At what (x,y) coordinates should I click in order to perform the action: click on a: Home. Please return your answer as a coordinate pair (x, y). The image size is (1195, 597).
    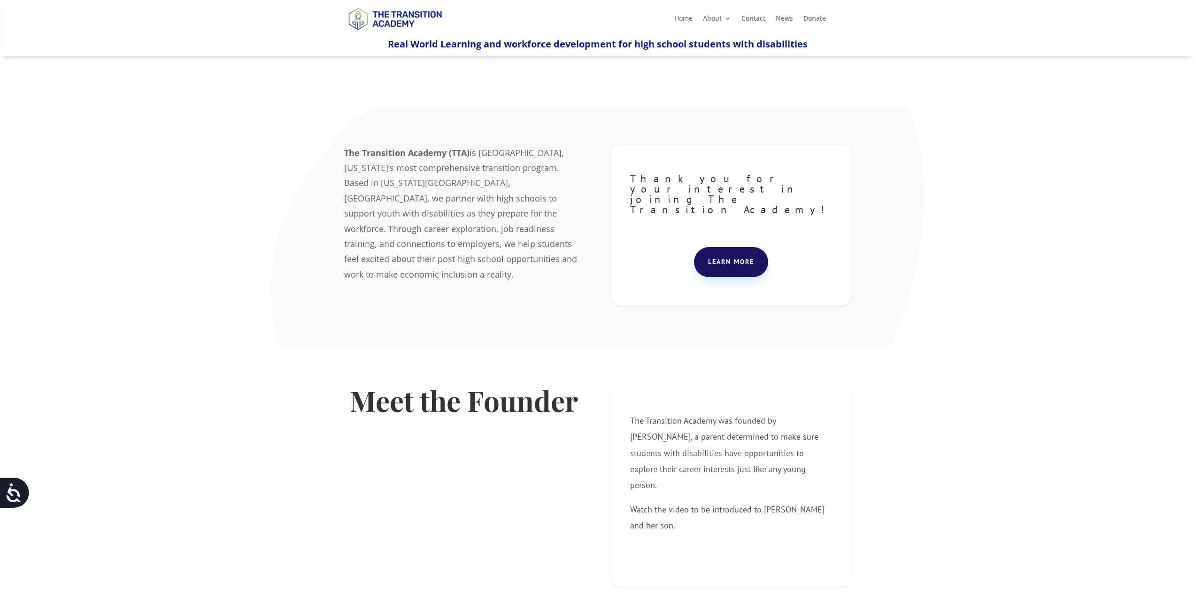
    Looking at the image, I should click on (683, 20).